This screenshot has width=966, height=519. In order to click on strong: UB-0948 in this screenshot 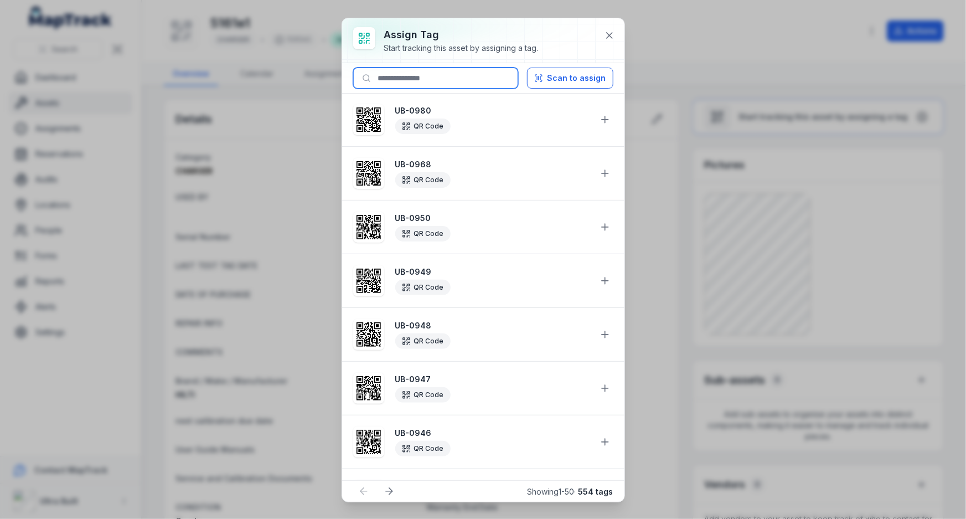, I will do `click(493, 326)`.